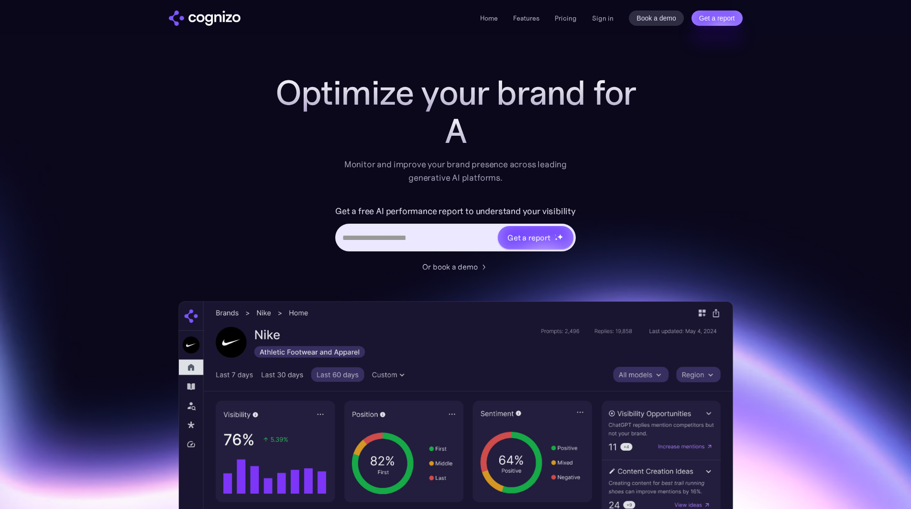 The image size is (911, 509). I want to click on label: Get a free AI performance report to understand your visibility, so click(455, 211).